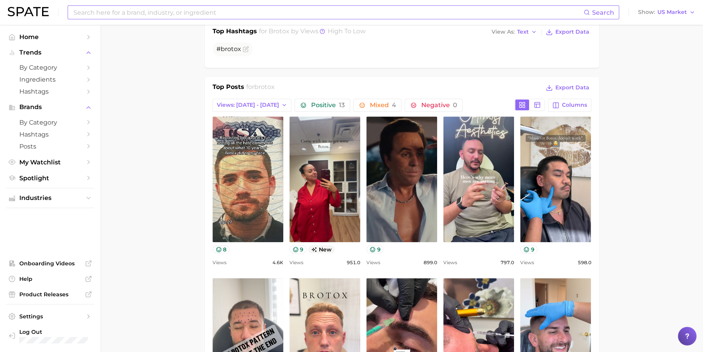  I want to click on span: Mixed, so click(382, 105).